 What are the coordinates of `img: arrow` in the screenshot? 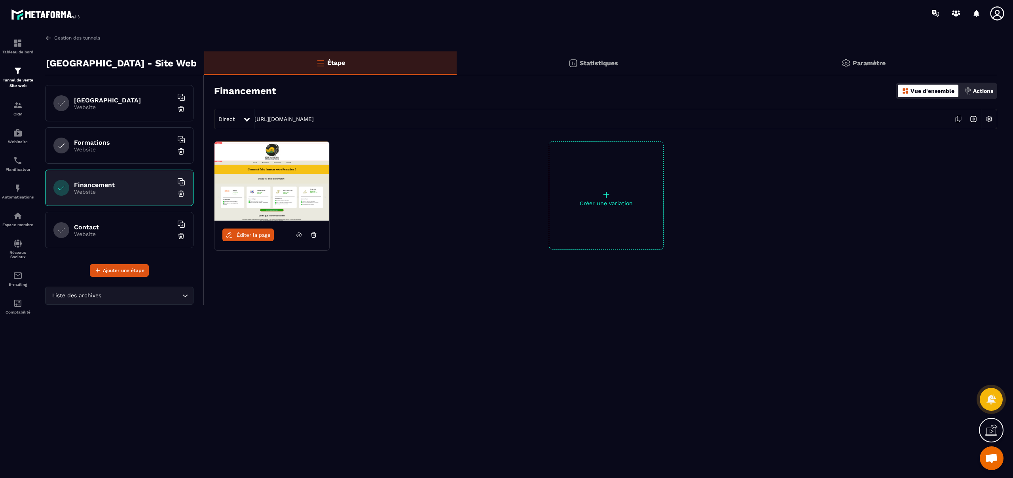 It's located at (49, 38).